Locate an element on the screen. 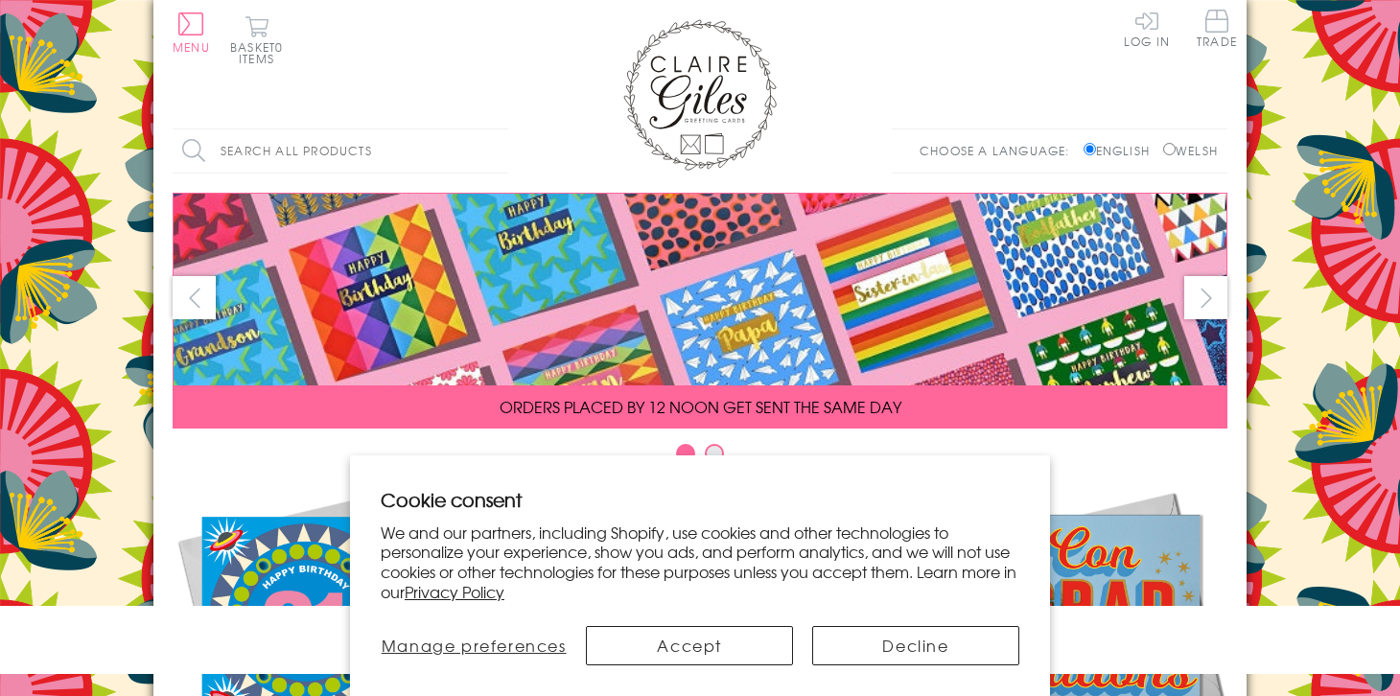 The height and width of the screenshot is (696, 1400). button: next is located at coordinates (1205, 297).